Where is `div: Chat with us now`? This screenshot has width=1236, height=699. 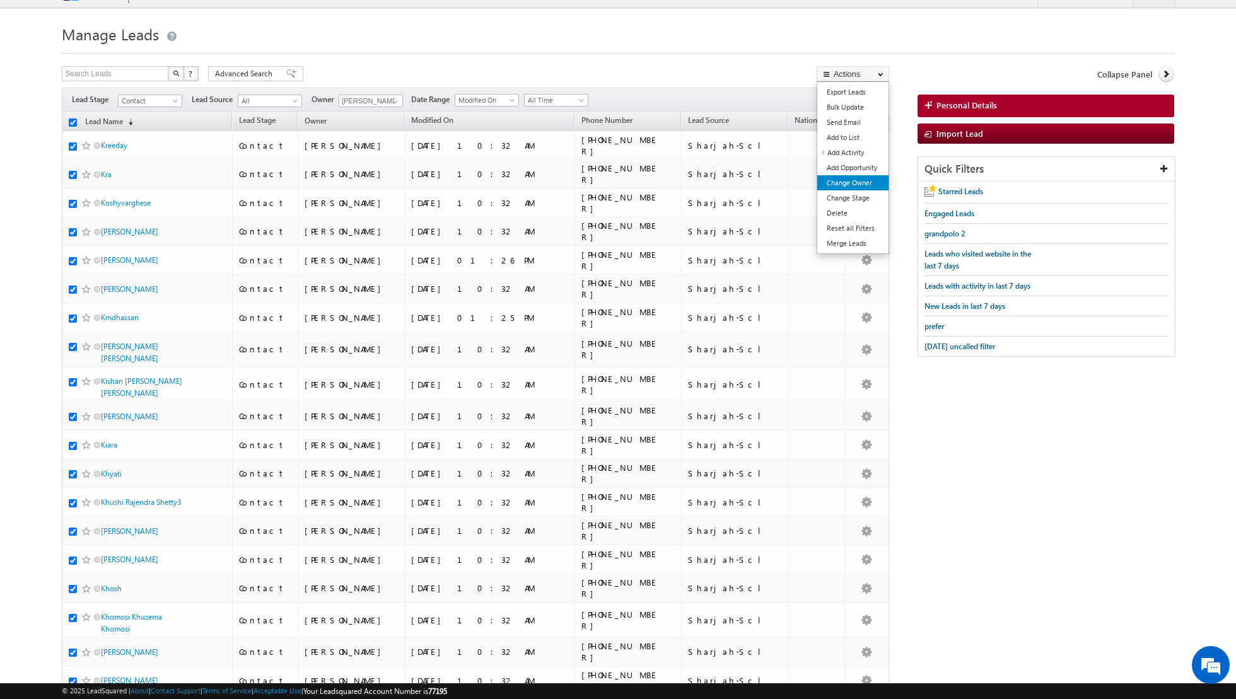
div: Chat with us now is located at coordinates (139, 74).